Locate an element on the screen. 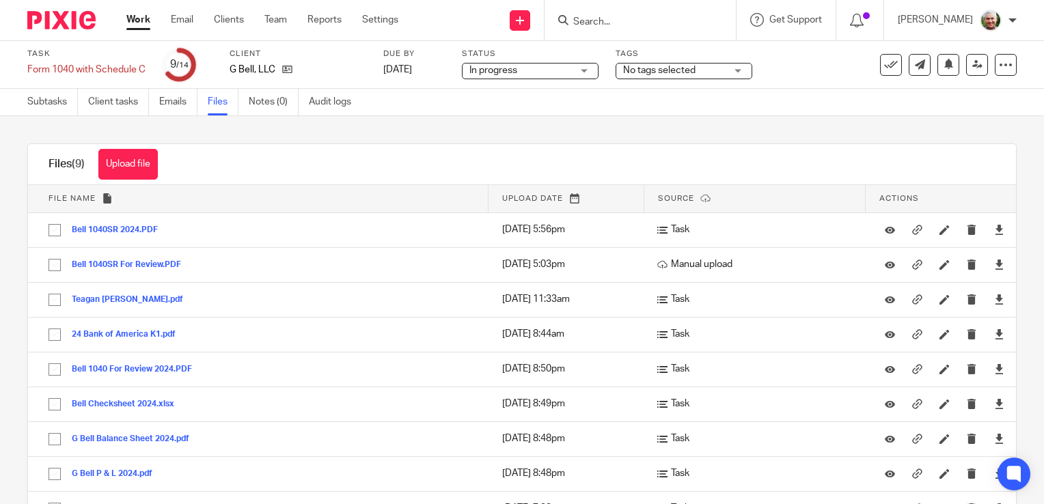 The width and height of the screenshot is (1044, 504). label: Status is located at coordinates (530, 54).